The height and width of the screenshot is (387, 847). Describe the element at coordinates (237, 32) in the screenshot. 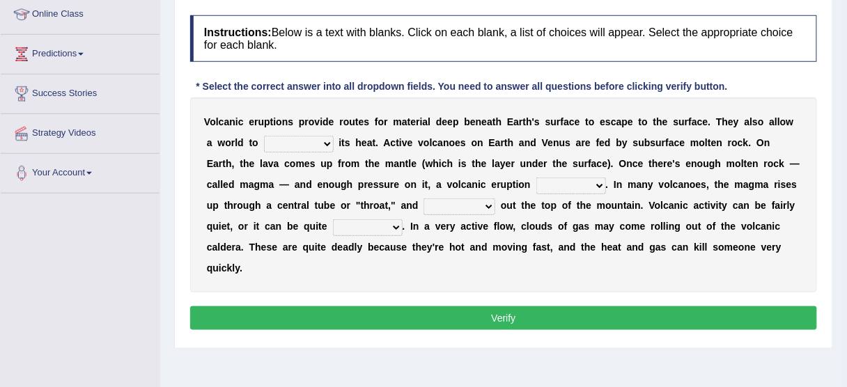

I see `b: Instructions:` at that location.